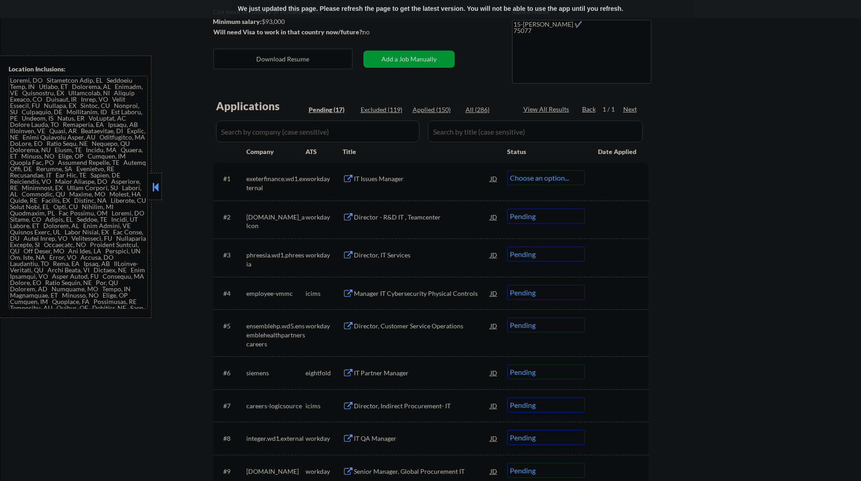 The width and height of the screenshot is (861, 481). I want to click on div: #6, so click(231, 373).